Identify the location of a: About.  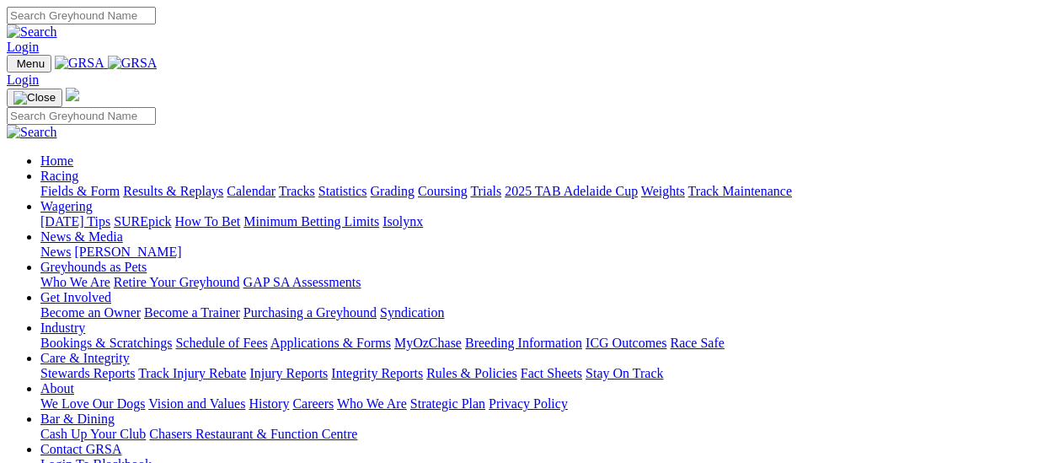
(57, 388).